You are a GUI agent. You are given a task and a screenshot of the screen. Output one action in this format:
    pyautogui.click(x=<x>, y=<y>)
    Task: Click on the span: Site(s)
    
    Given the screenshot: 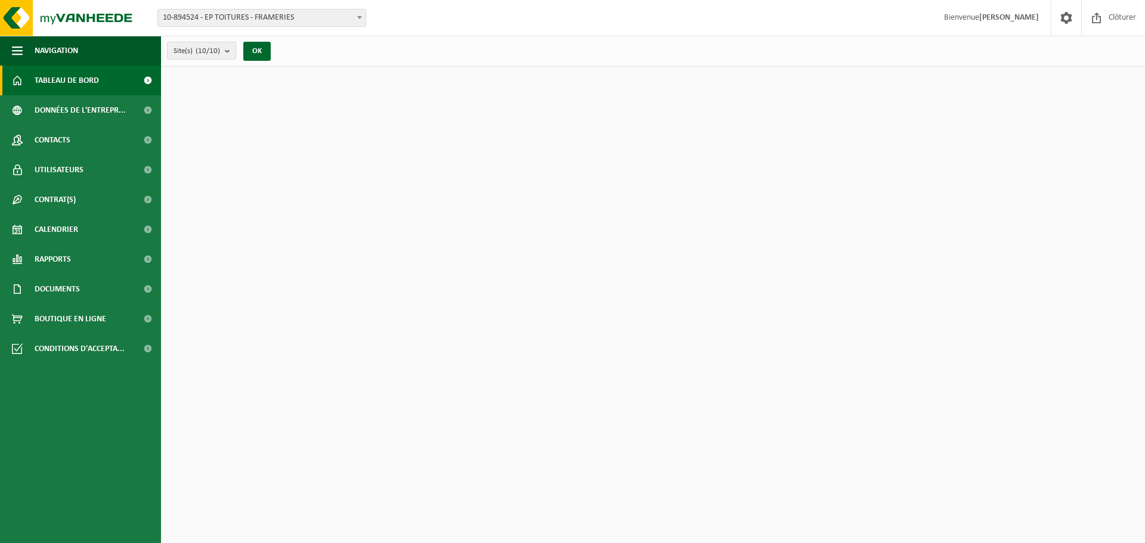 What is the action you would take?
    pyautogui.click(x=197, y=51)
    